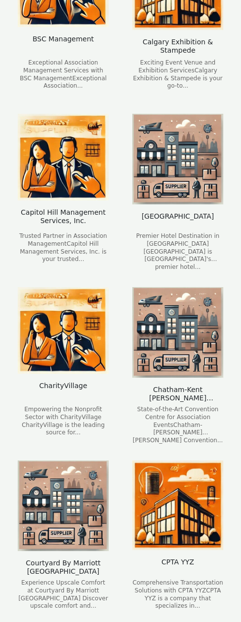 This screenshot has width=241, height=622. What do you see at coordinates (178, 566) in the screenshot?
I see `span: CPTA YYZ` at bounding box center [178, 566].